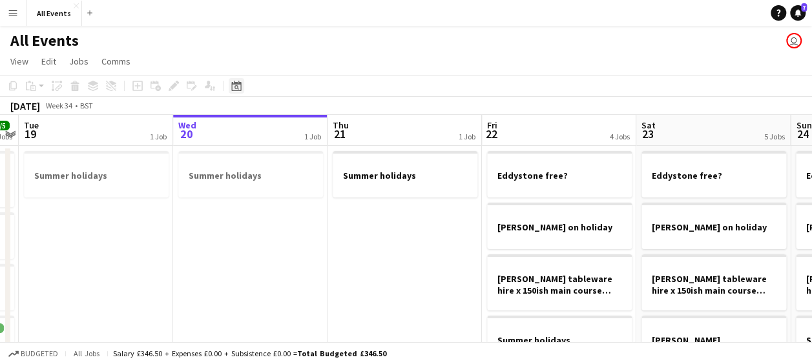  I want to click on div: Salary £346.50 + Expenses £0.00 + Subsistence £0.00 =, so click(249, 353).